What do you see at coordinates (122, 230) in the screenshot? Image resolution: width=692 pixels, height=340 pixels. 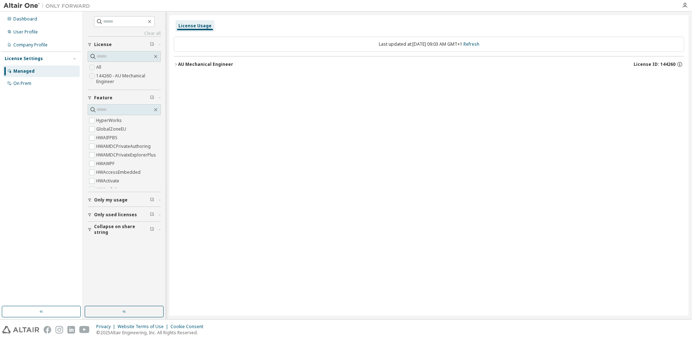 I see `span: Collapse on share string` at bounding box center [122, 230].